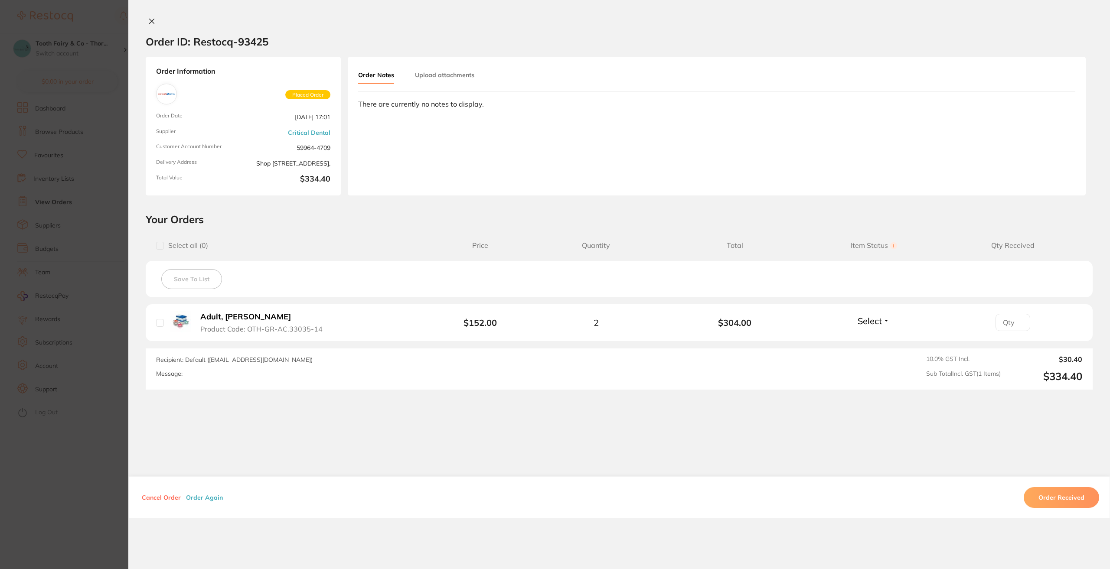 This screenshot has width=1110, height=569. Describe the element at coordinates (192, 279) in the screenshot. I see `button: Save To List` at that location.